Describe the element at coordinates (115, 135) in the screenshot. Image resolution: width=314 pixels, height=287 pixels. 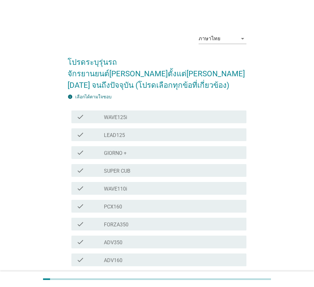
I see `label: LEAD125` at that location.